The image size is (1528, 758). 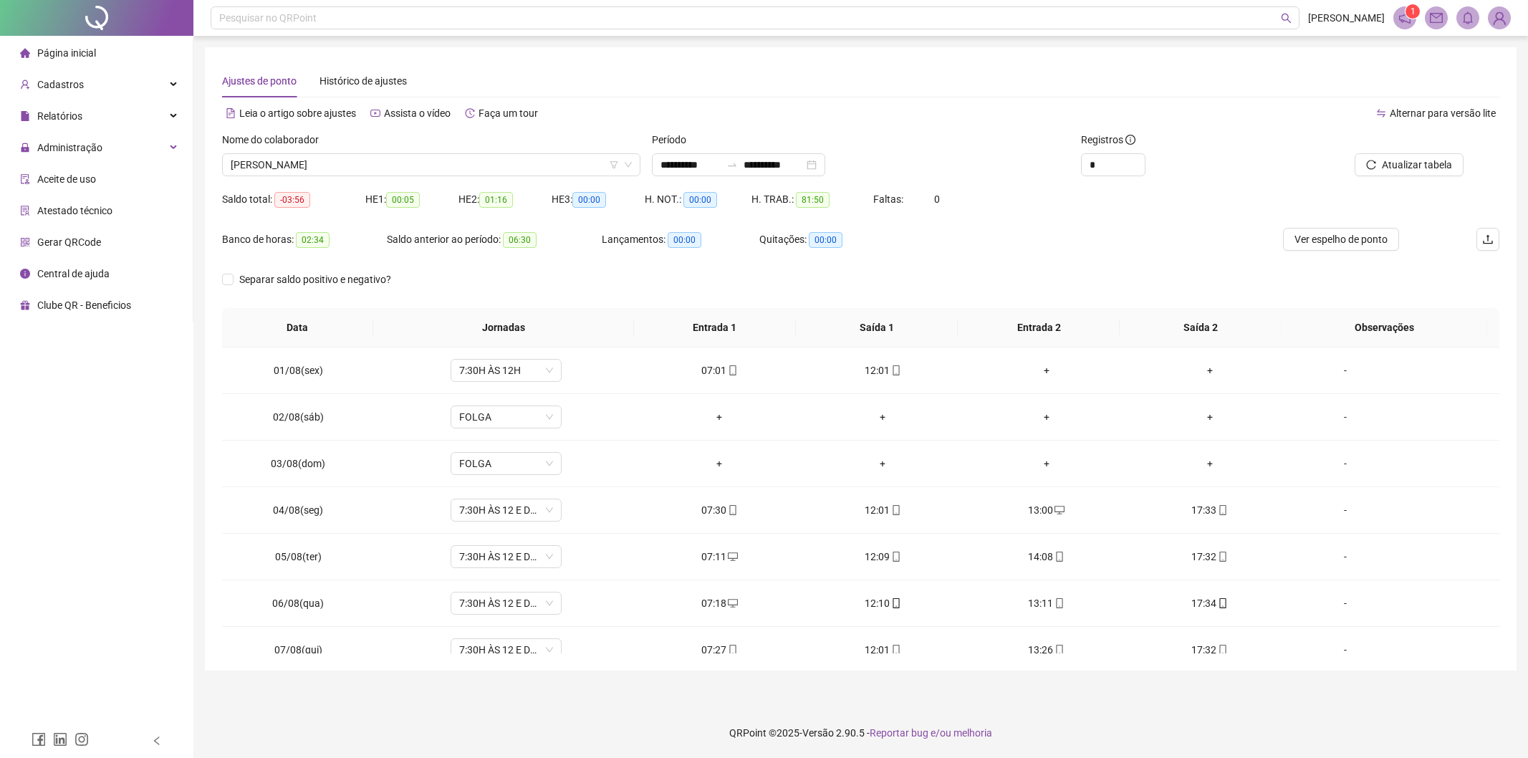 What do you see at coordinates (1371, 165) in the screenshot?
I see `span: reload` at bounding box center [1371, 165].